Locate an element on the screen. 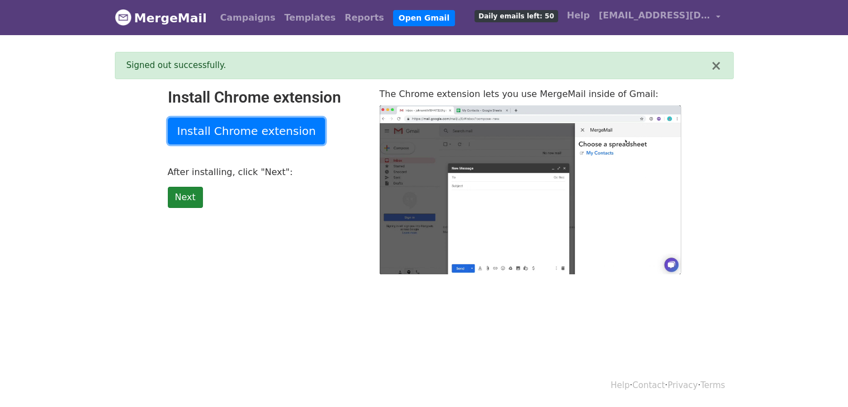 The height and width of the screenshot is (407, 848). a: Reports is located at coordinates (364, 18).